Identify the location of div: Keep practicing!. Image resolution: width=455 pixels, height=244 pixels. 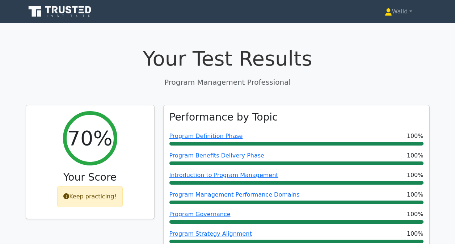
(90, 197).